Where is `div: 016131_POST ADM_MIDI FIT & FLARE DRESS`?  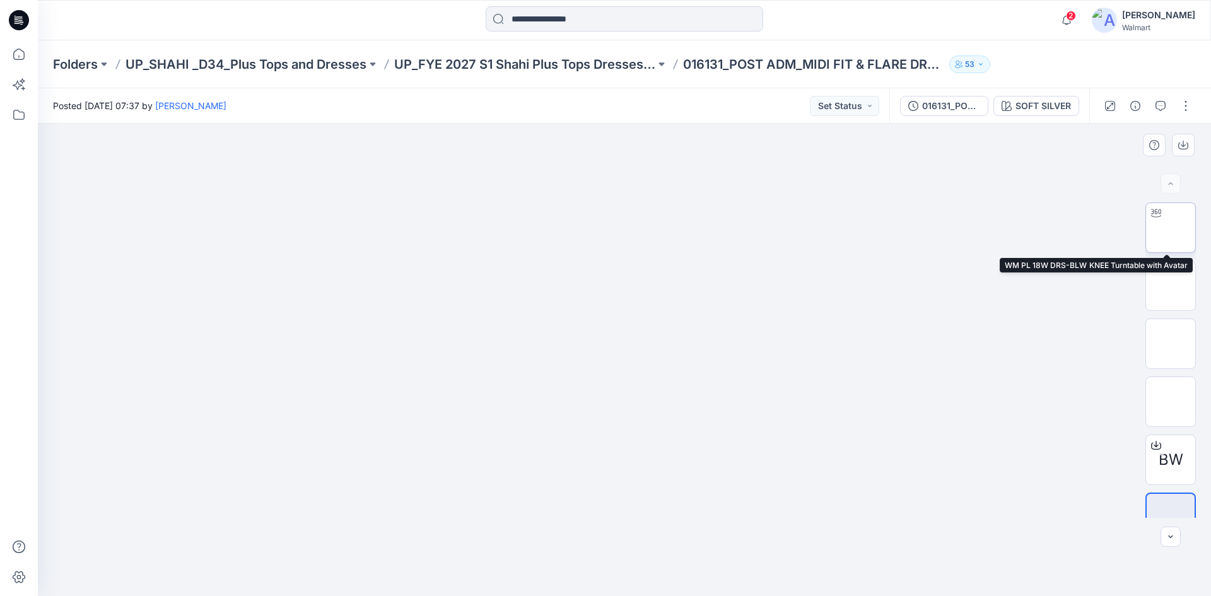
div: 016131_POST ADM_MIDI FIT & FLARE DRESS is located at coordinates (951, 106).